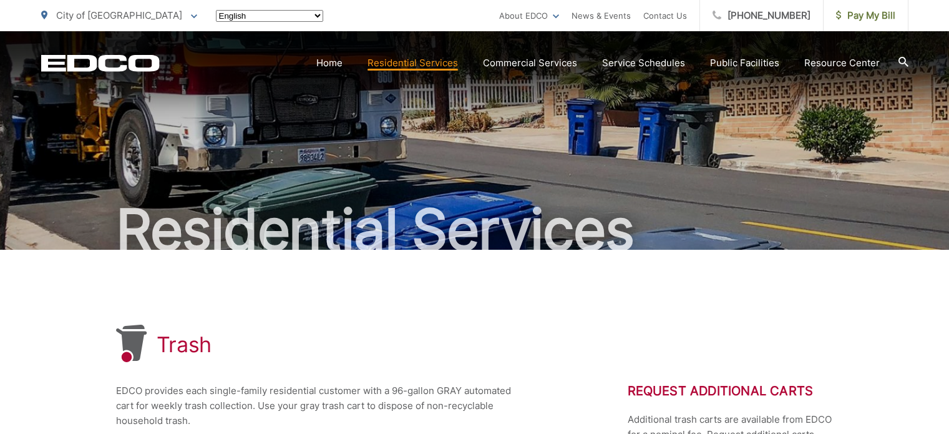  Describe the element at coordinates (866, 16) in the screenshot. I see `span: Pay My Bill` at that location.